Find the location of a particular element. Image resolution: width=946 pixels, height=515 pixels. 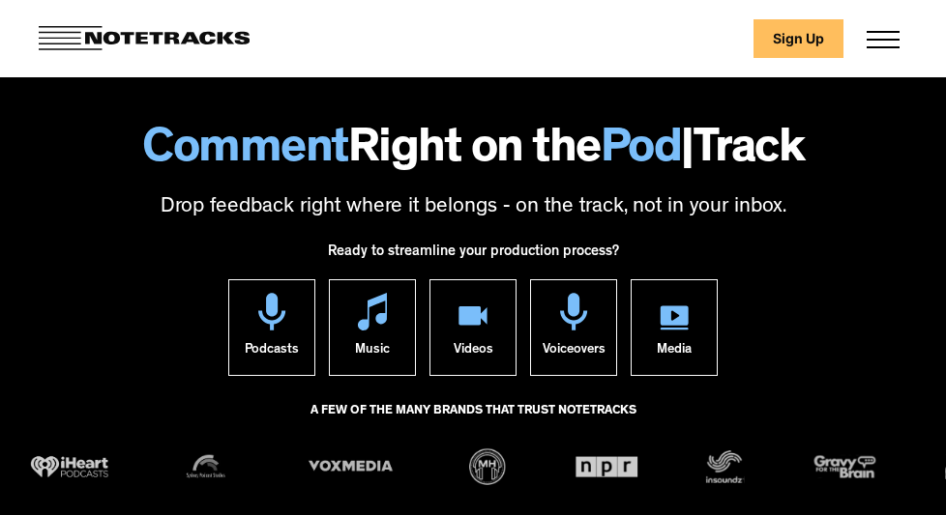

a: Voiceovers is located at coordinates (574, 328).